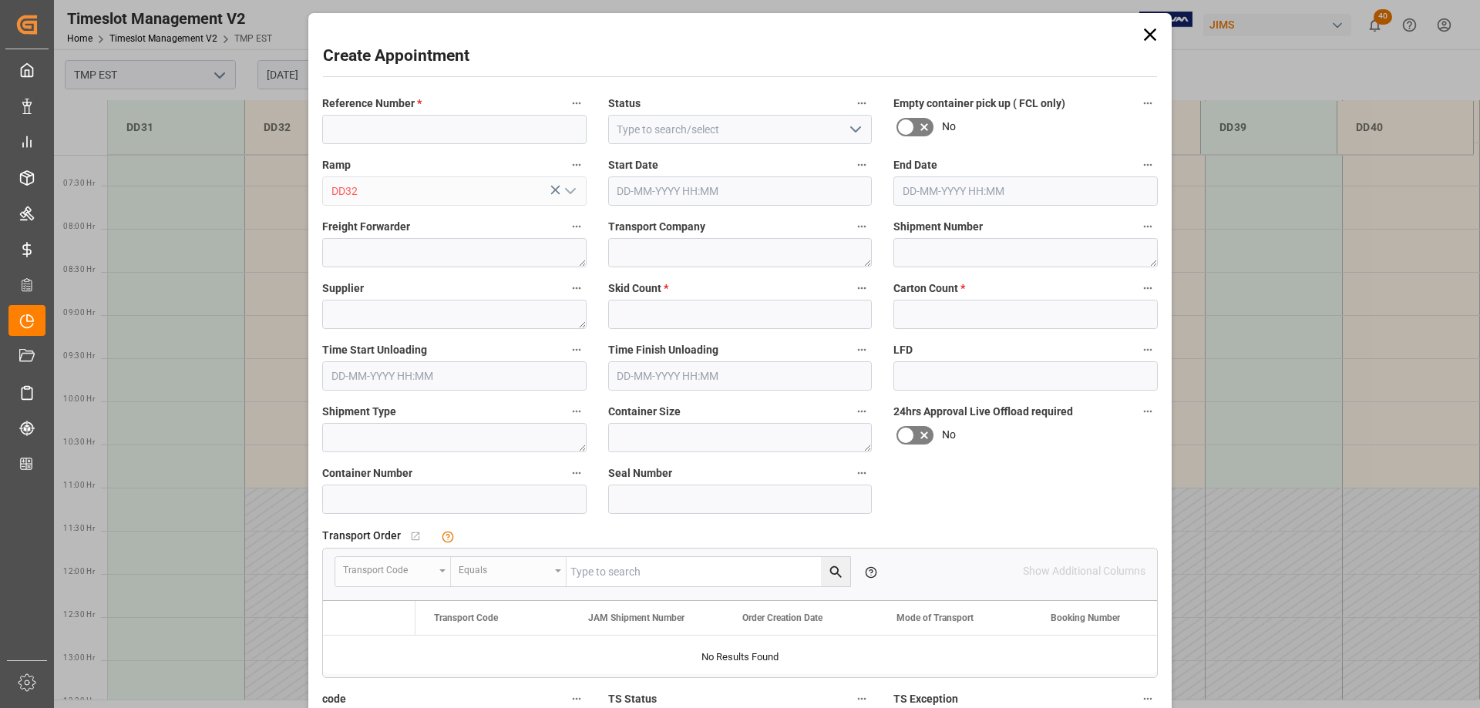 The image size is (1480, 708). I want to click on span: Transport Company, so click(657, 227).